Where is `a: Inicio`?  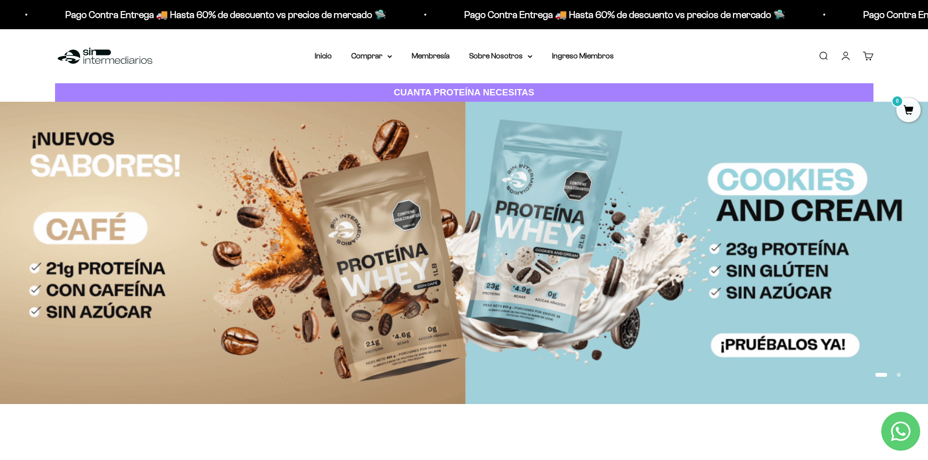 a: Inicio is located at coordinates (323, 56).